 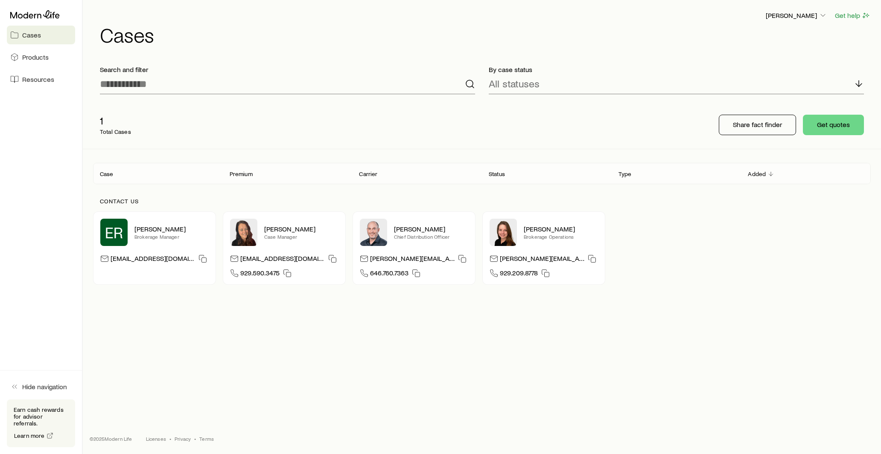 I want to click on h1: Cases, so click(x=485, y=35).